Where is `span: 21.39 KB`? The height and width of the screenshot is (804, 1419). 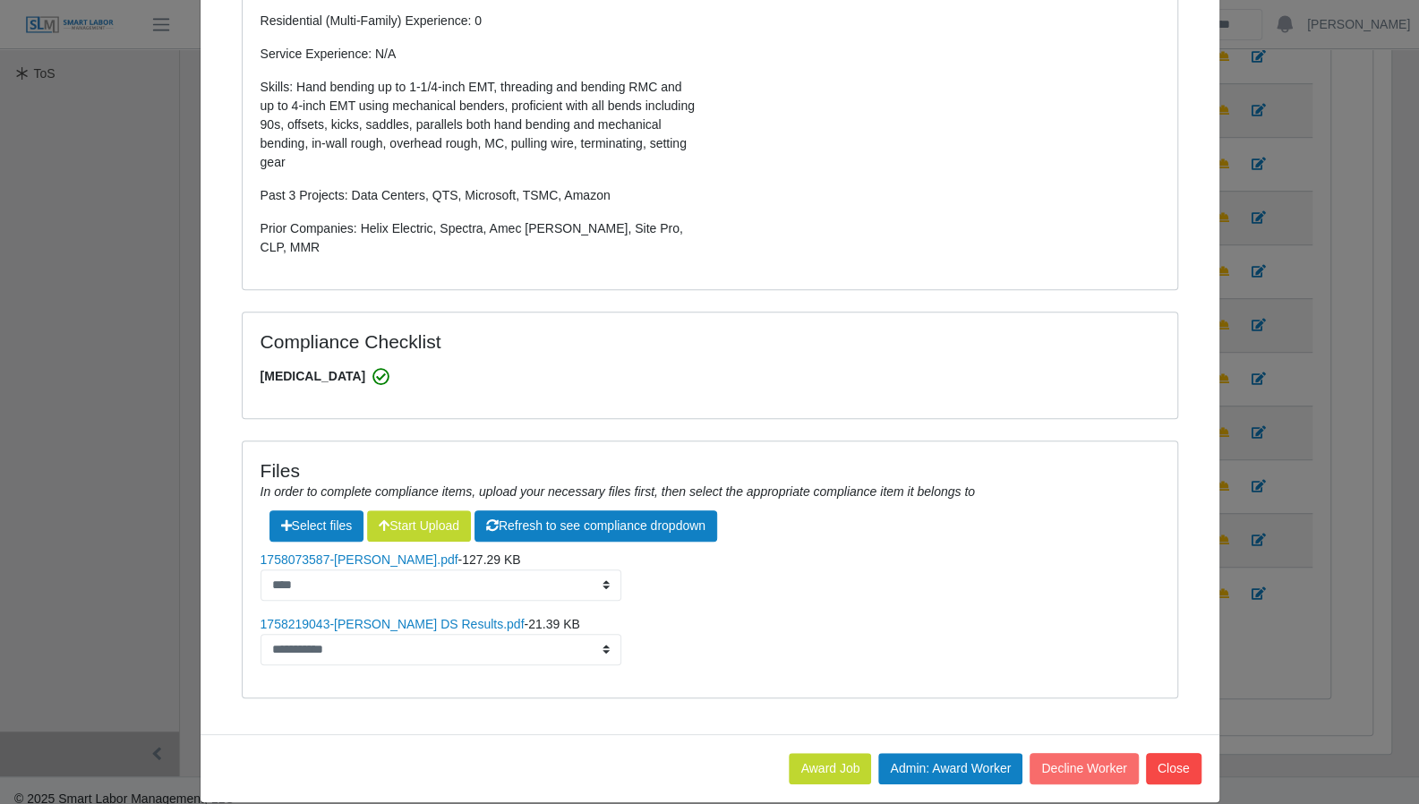 span: 21.39 KB is located at coordinates (554, 624).